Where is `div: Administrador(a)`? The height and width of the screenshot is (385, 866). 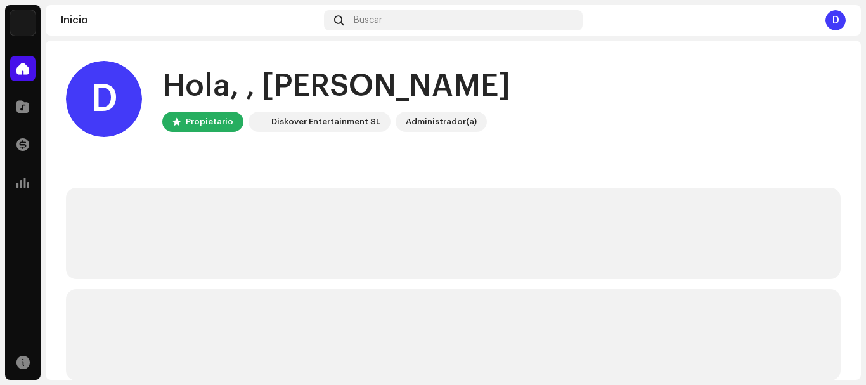
div: Administrador(a) is located at coordinates (441, 122).